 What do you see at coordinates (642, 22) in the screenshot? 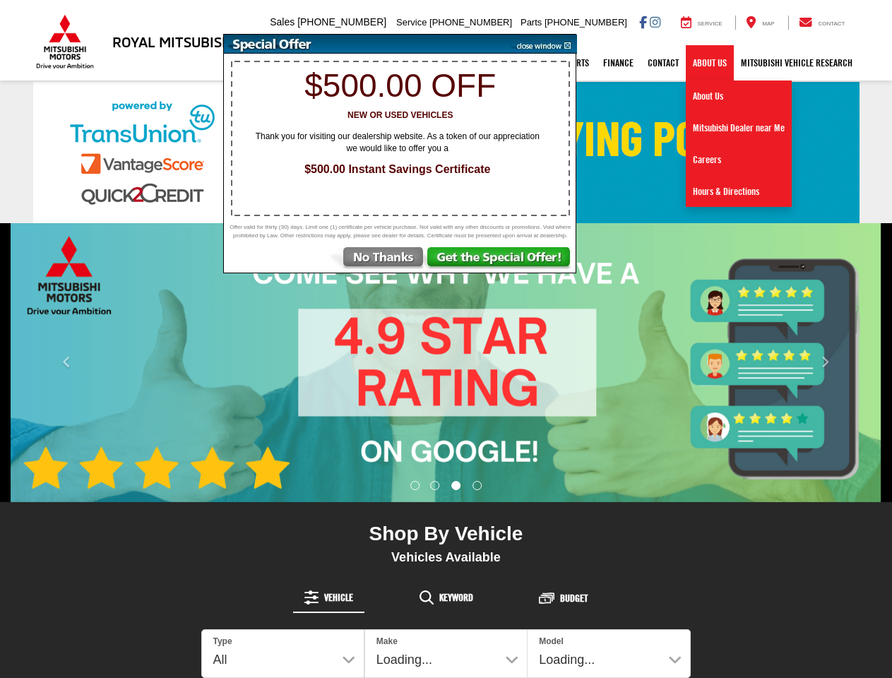
I see `a: Facebook: Click to visit our Facebook page` at bounding box center [642, 22].